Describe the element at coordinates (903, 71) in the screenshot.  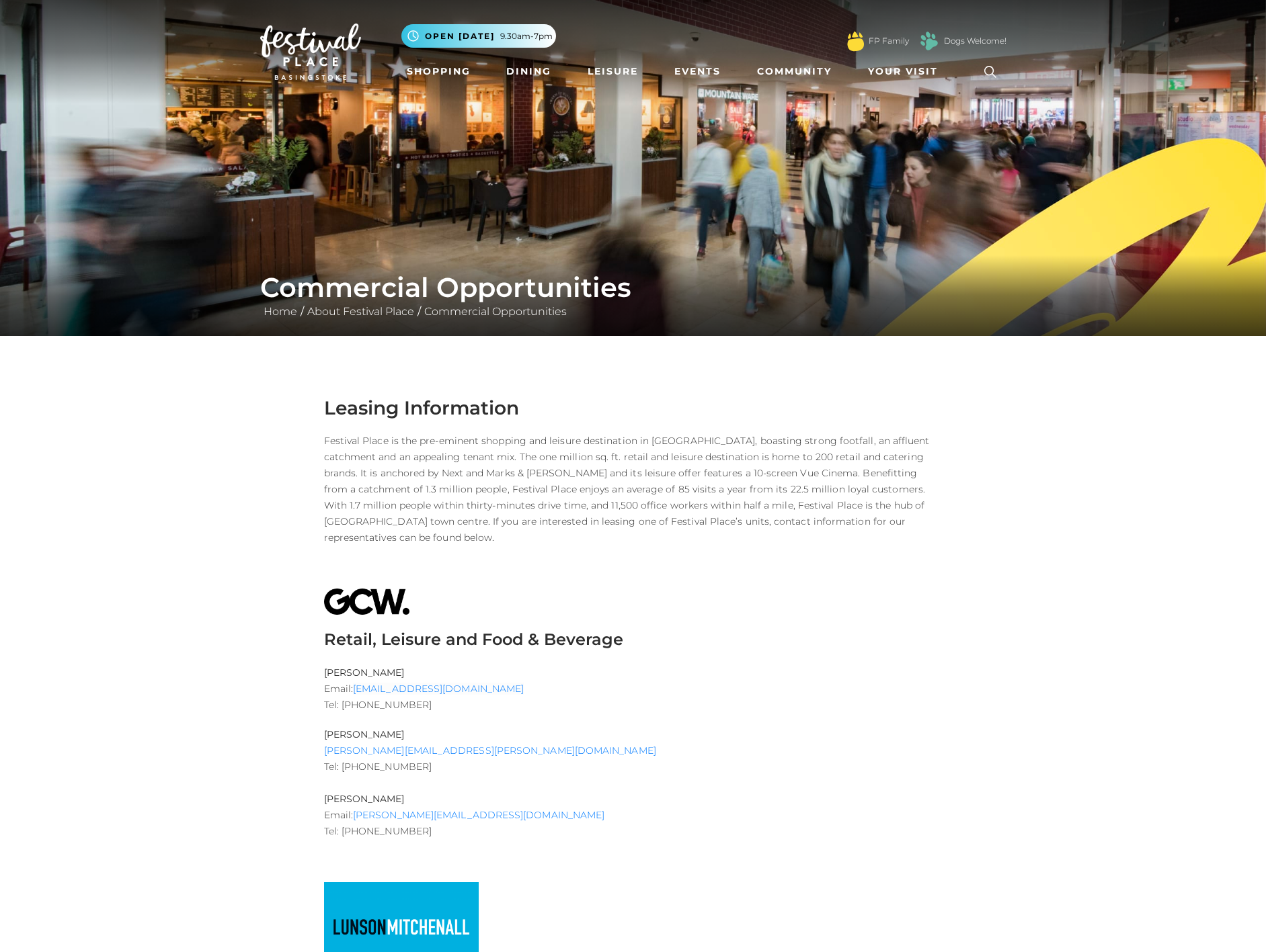
I see `span: Your Visit` at that location.